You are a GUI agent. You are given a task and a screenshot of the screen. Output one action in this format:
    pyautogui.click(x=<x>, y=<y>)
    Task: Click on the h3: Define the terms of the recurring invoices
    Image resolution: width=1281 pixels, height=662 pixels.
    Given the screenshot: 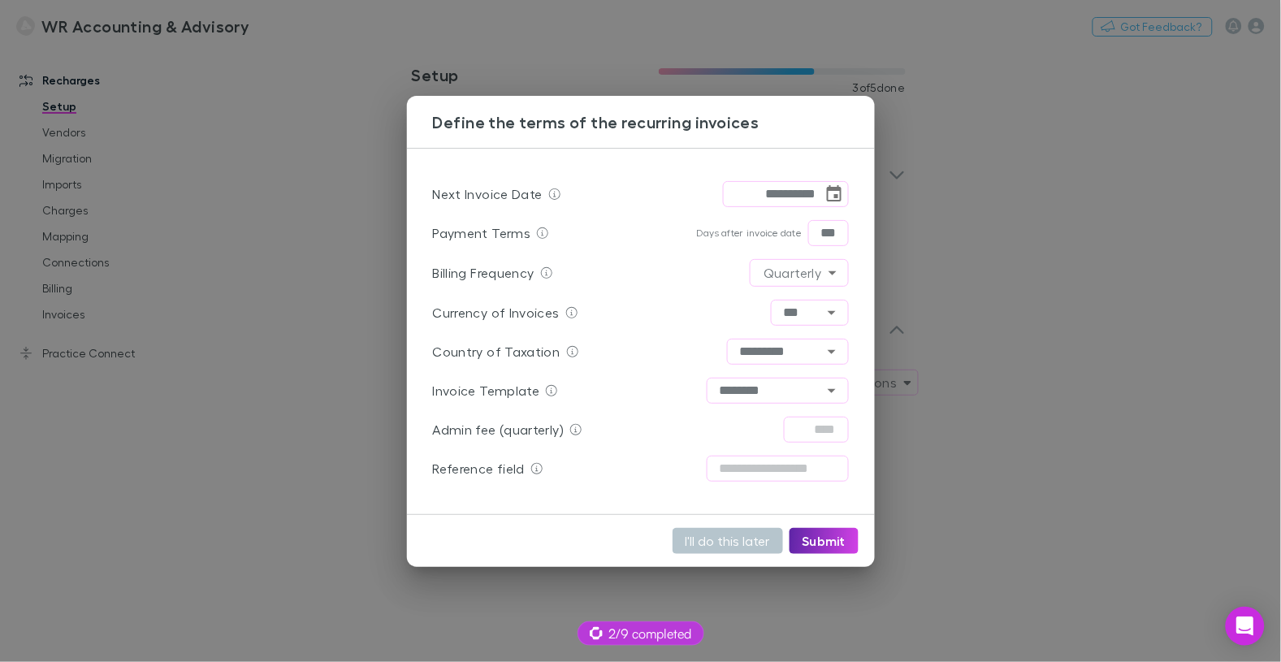 What is the action you would take?
    pyautogui.click(x=654, y=122)
    